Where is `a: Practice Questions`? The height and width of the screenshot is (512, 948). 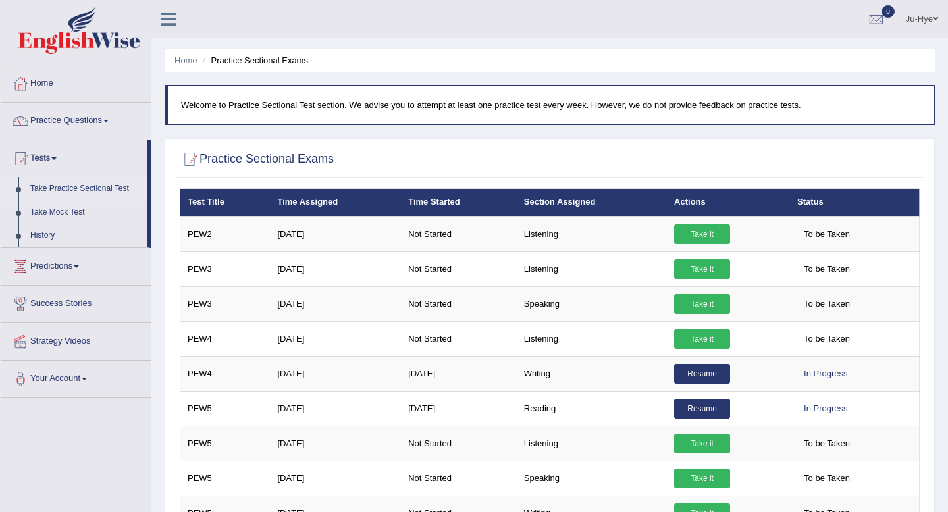
a: Practice Questions is located at coordinates (76, 119).